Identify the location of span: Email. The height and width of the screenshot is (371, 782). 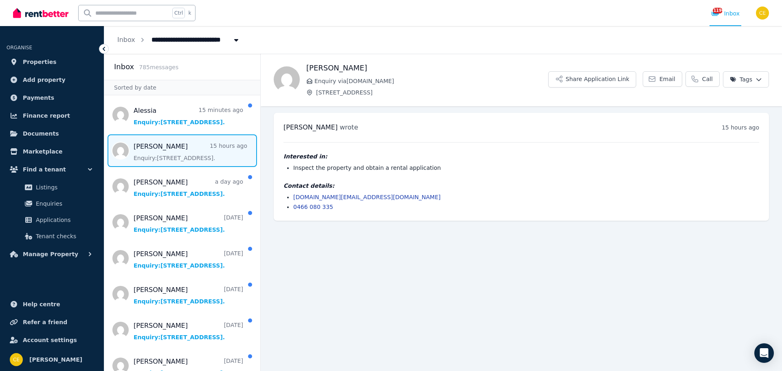
(667, 79).